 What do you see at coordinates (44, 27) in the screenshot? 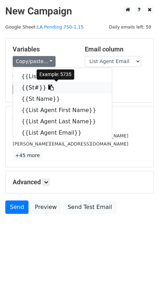
I see `small: Google Sheet:` at bounding box center [44, 27].